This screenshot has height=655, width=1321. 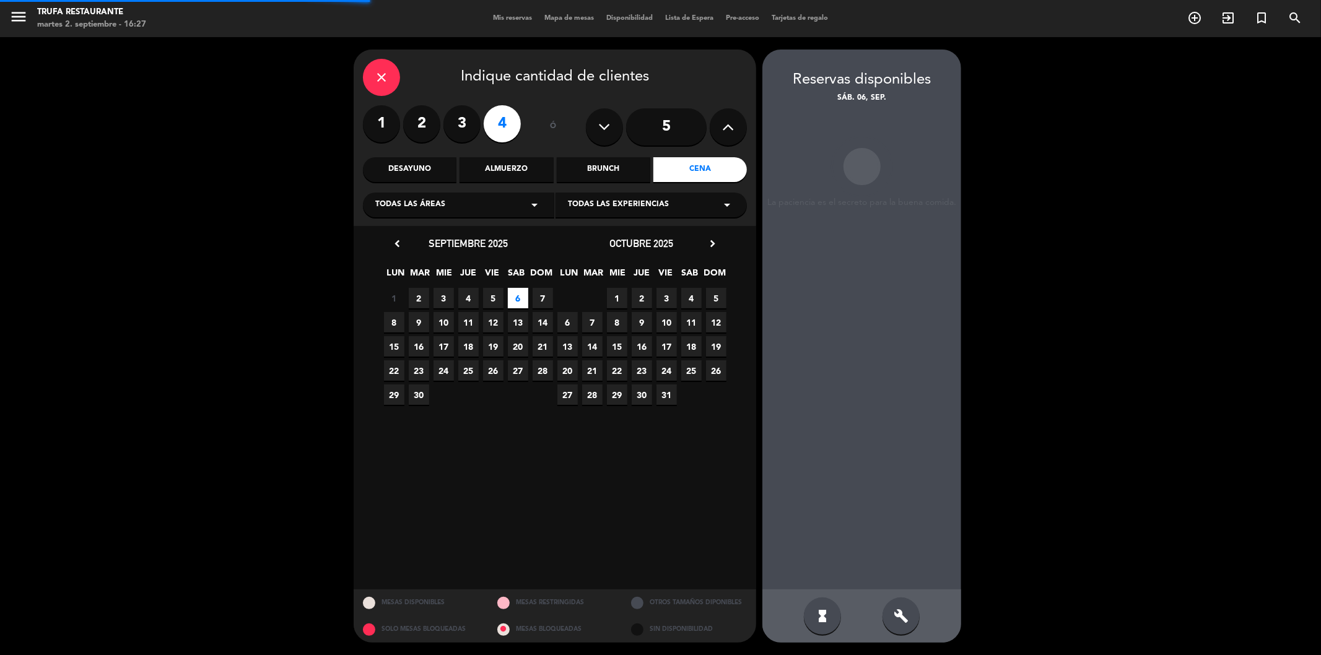 What do you see at coordinates (592, 370) in the screenshot?
I see `span: 21` at bounding box center [592, 370].